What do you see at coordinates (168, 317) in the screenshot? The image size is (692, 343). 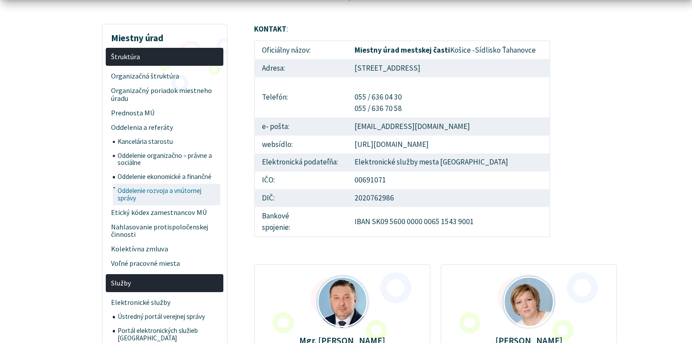 I see `a: Ústredný portál verejnej správy` at bounding box center [168, 317].